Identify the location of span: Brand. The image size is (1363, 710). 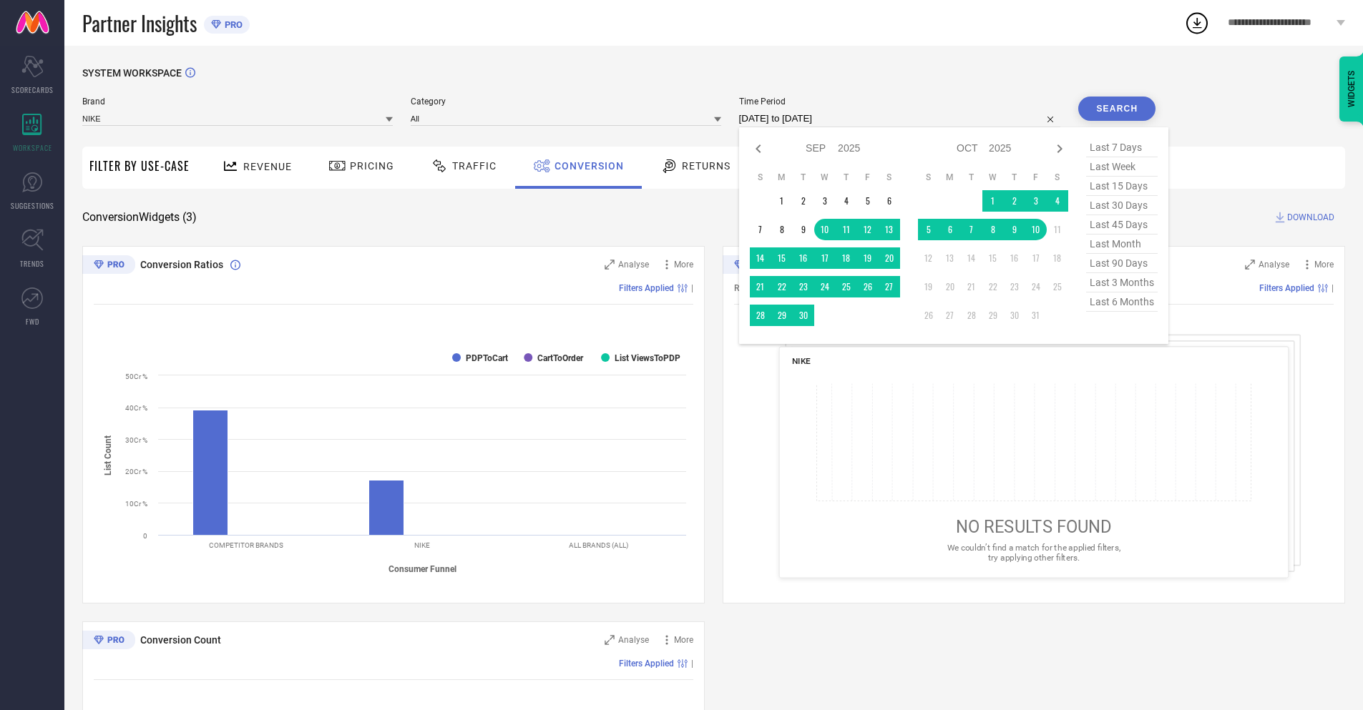
(238, 102).